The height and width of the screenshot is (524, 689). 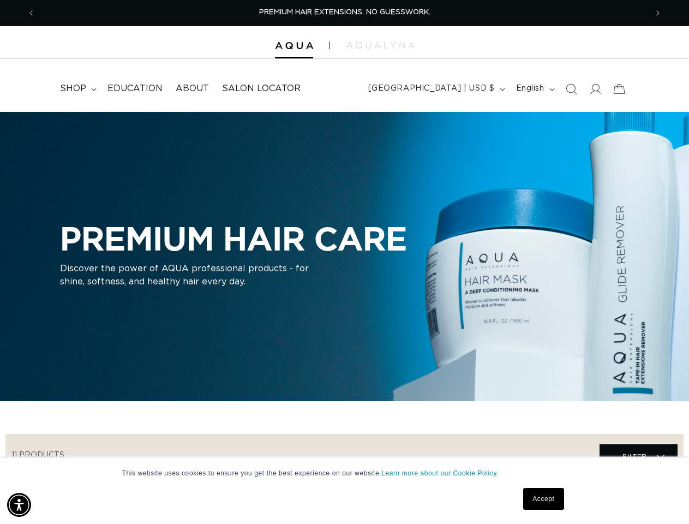 I want to click on span: 11 products, so click(x=38, y=455).